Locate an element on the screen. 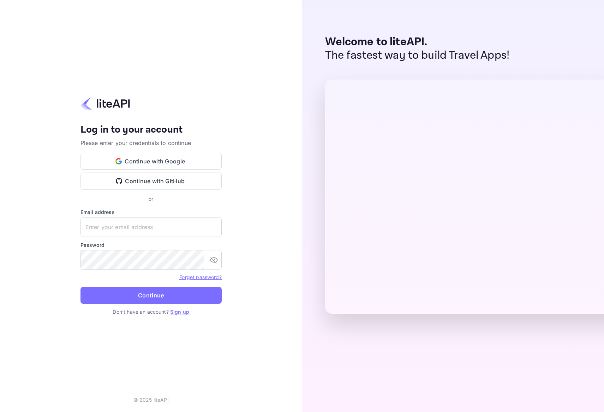  h4: Log in to your account is located at coordinates (151, 130).